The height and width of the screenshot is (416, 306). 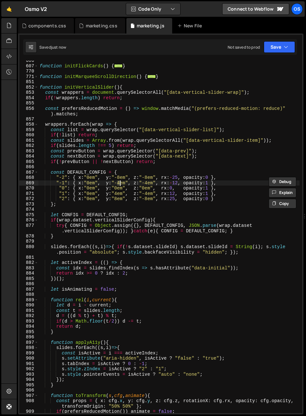 What do you see at coordinates (29, 332) in the screenshot?
I see `div: 895` at bounding box center [29, 332].